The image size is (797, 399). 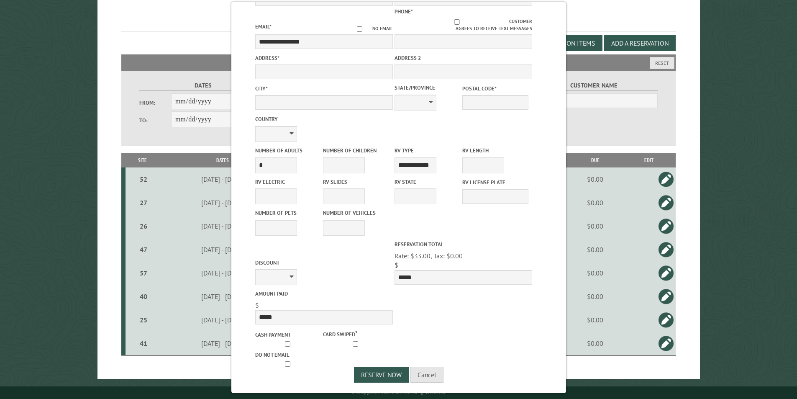 What do you see at coordinates (428, 256) in the screenshot?
I see `span: Rate: $33.00, Tax: $0.00` at bounding box center [428, 256].